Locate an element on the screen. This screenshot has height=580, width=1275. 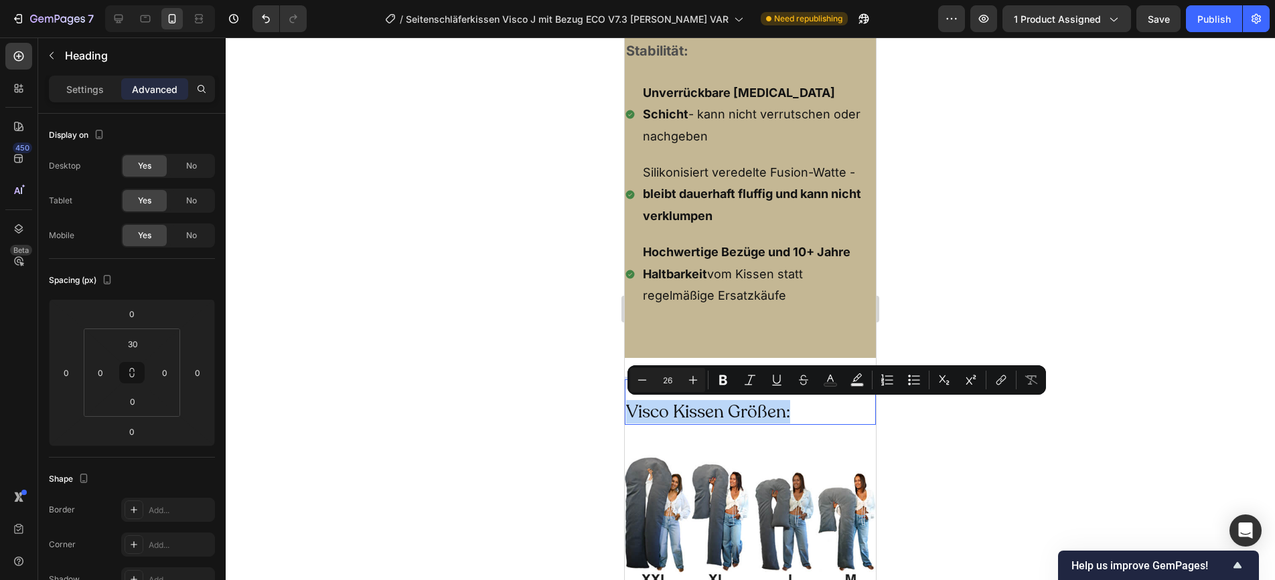
p: Silikonisiert veredelte Fusion-Watte - is located at coordinates (133, 157).